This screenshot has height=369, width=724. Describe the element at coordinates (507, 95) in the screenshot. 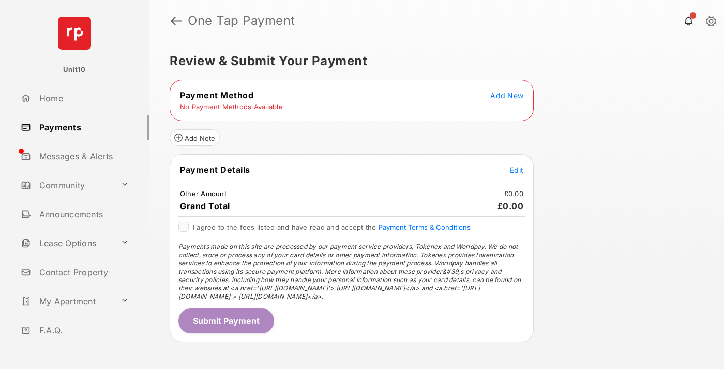

I see `button: Add New` at that location.